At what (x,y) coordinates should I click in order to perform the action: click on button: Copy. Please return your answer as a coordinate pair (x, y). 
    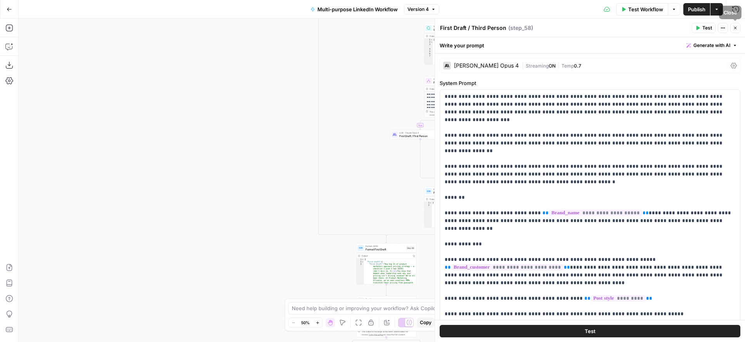
    Looking at the image, I should click on (426, 323).